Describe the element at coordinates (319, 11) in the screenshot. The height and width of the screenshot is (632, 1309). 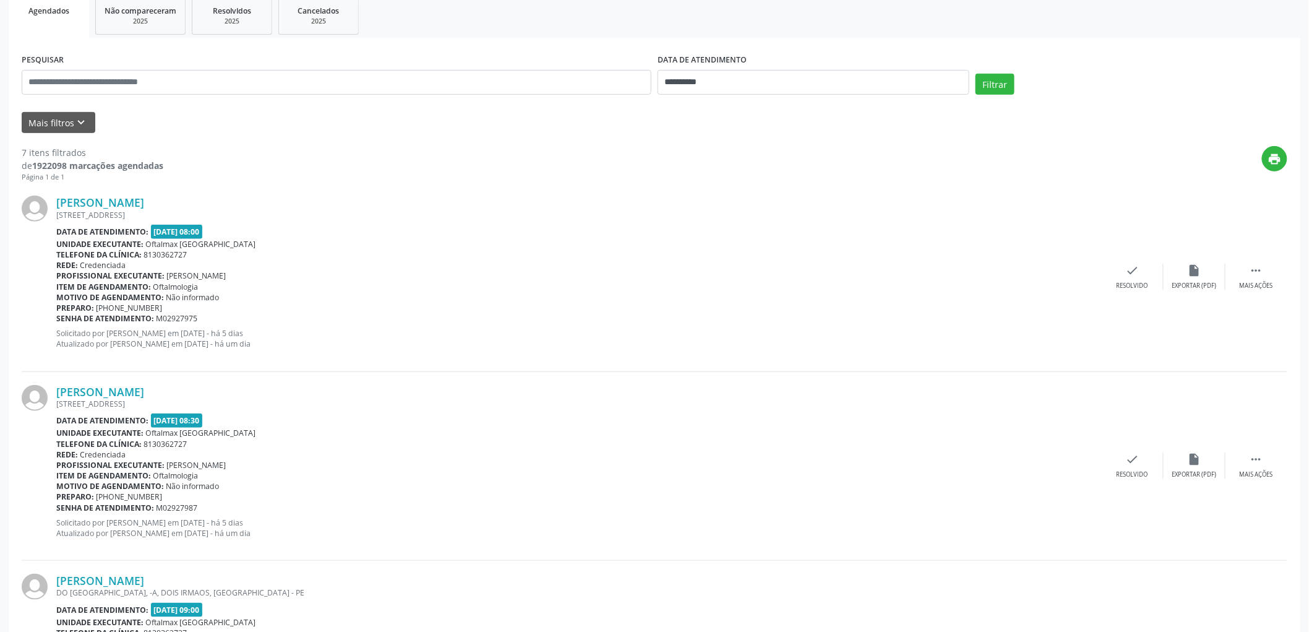
I see `span: Cancelados` at that location.